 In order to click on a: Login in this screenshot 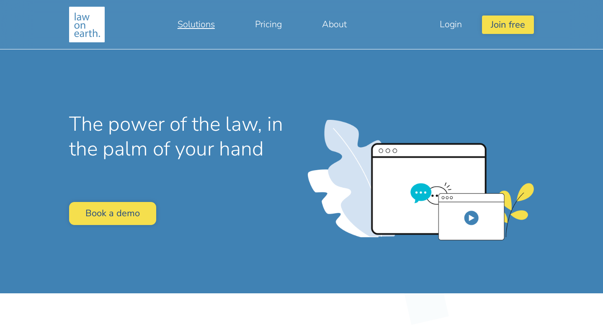, I will do `click(451, 24)`.